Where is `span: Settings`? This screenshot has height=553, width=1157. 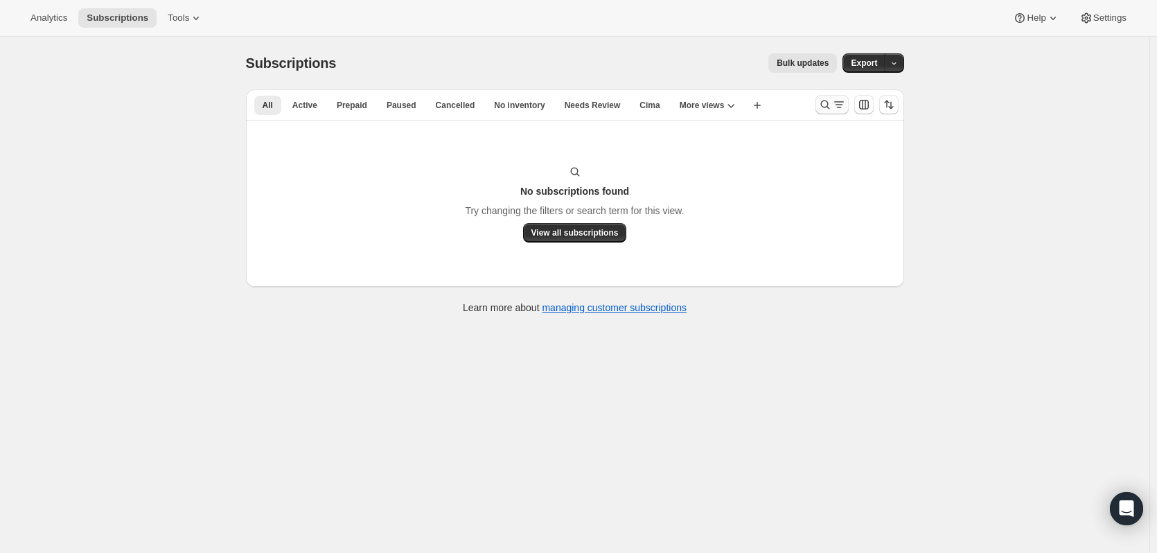
span: Settings is located at coordinates (1109, 18).